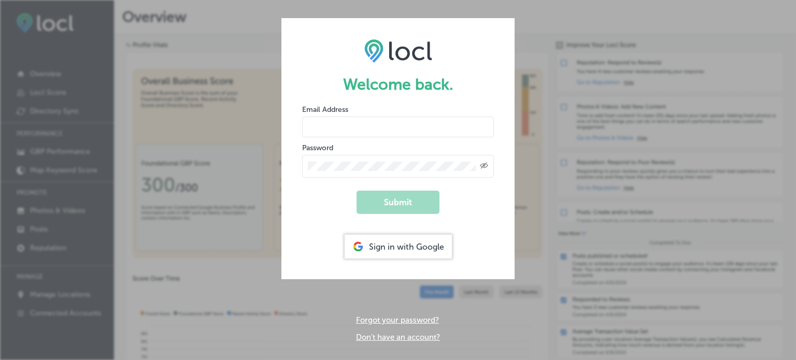  What do you see at coordinates (484, 166) in the screenshot?
I see `span: Toggle password visibility` at bounding box center [484, 166].